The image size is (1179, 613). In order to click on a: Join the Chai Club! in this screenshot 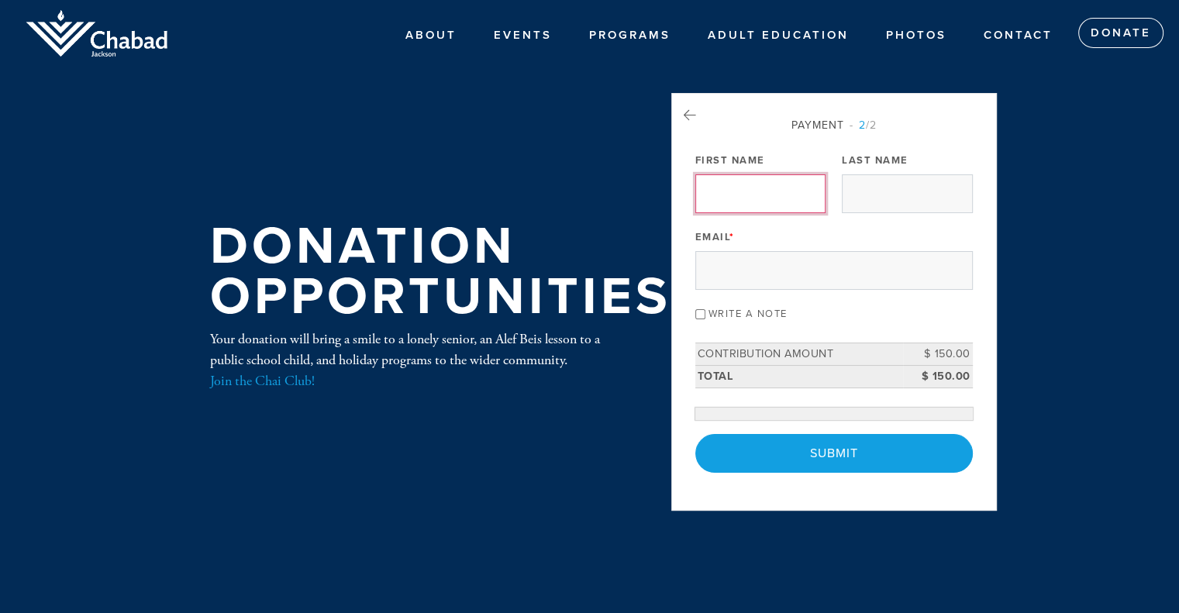, I will do `click(262, 381)`.